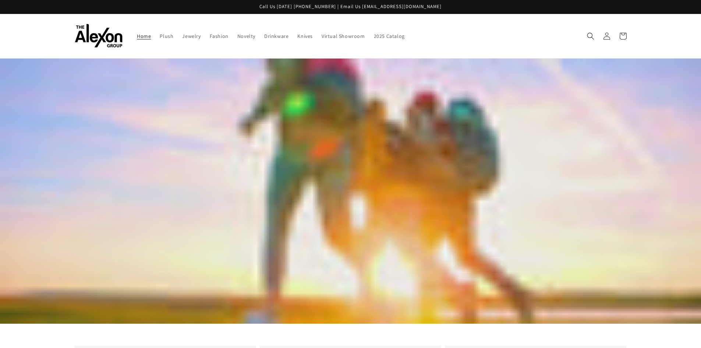 The width and height of the screenshot is (701, 348). What do you see at coordinates (305, 36) in the screenshot?
I see `a: Knives` at bounding box center [305, 36].